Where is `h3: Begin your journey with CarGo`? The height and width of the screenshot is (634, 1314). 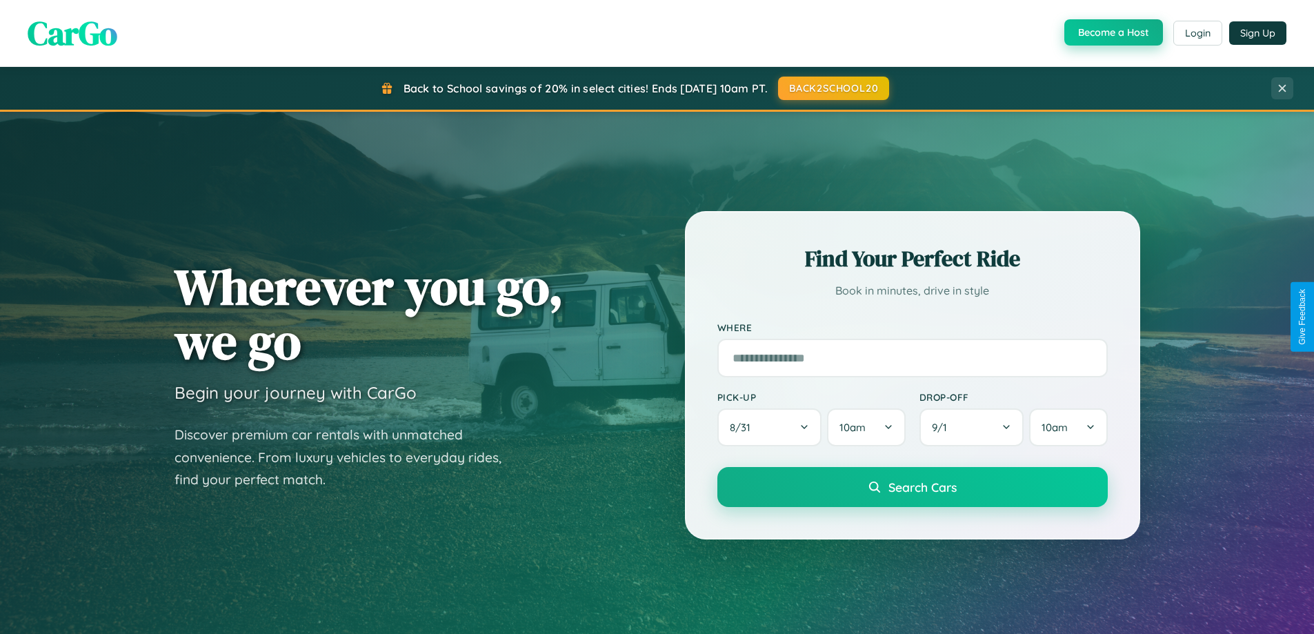
h3: Begin your journey with CarGo is located at coordinates (295, 392).